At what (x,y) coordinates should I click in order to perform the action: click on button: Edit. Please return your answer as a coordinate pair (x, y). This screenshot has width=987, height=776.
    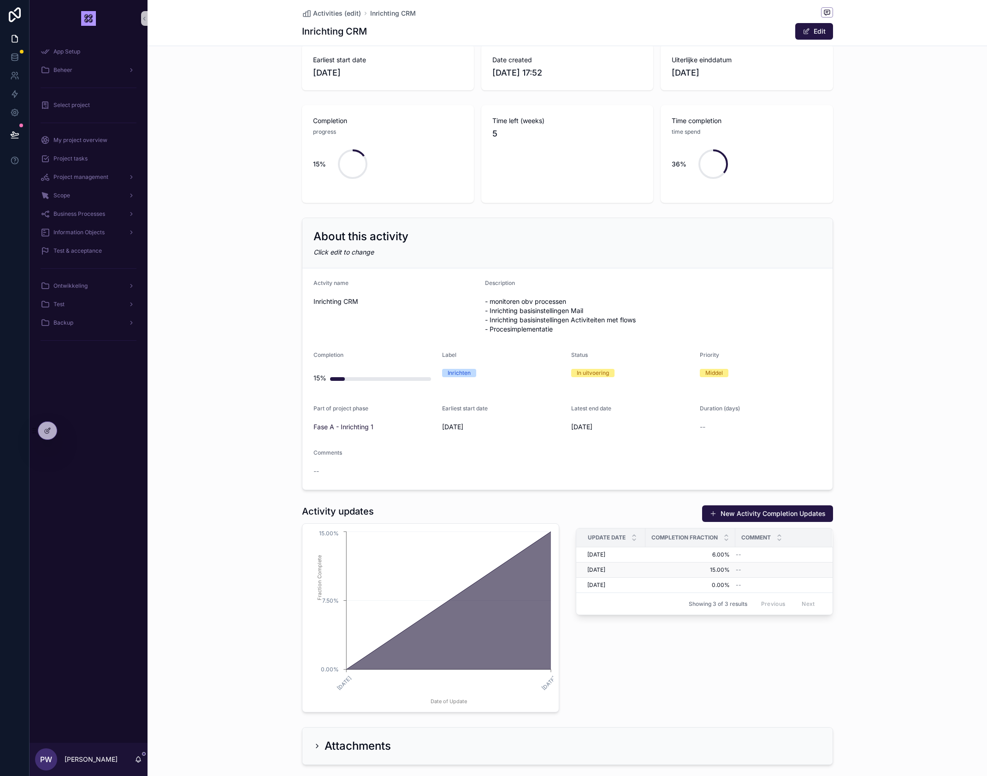
    Looking at the image, I should click on (814, 31).